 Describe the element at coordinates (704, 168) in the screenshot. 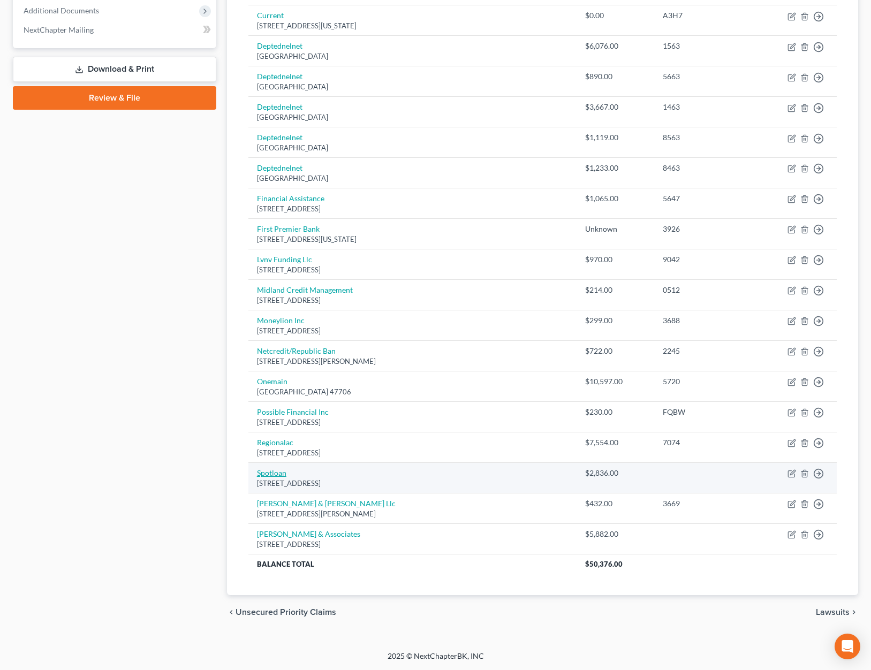

I see `div: 8463` at that location.